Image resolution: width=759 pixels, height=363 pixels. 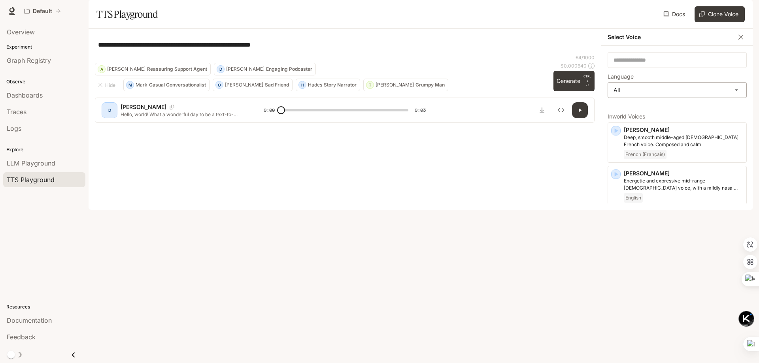 I want to click on p: Grumpy Man, so click(x=430, y=85).